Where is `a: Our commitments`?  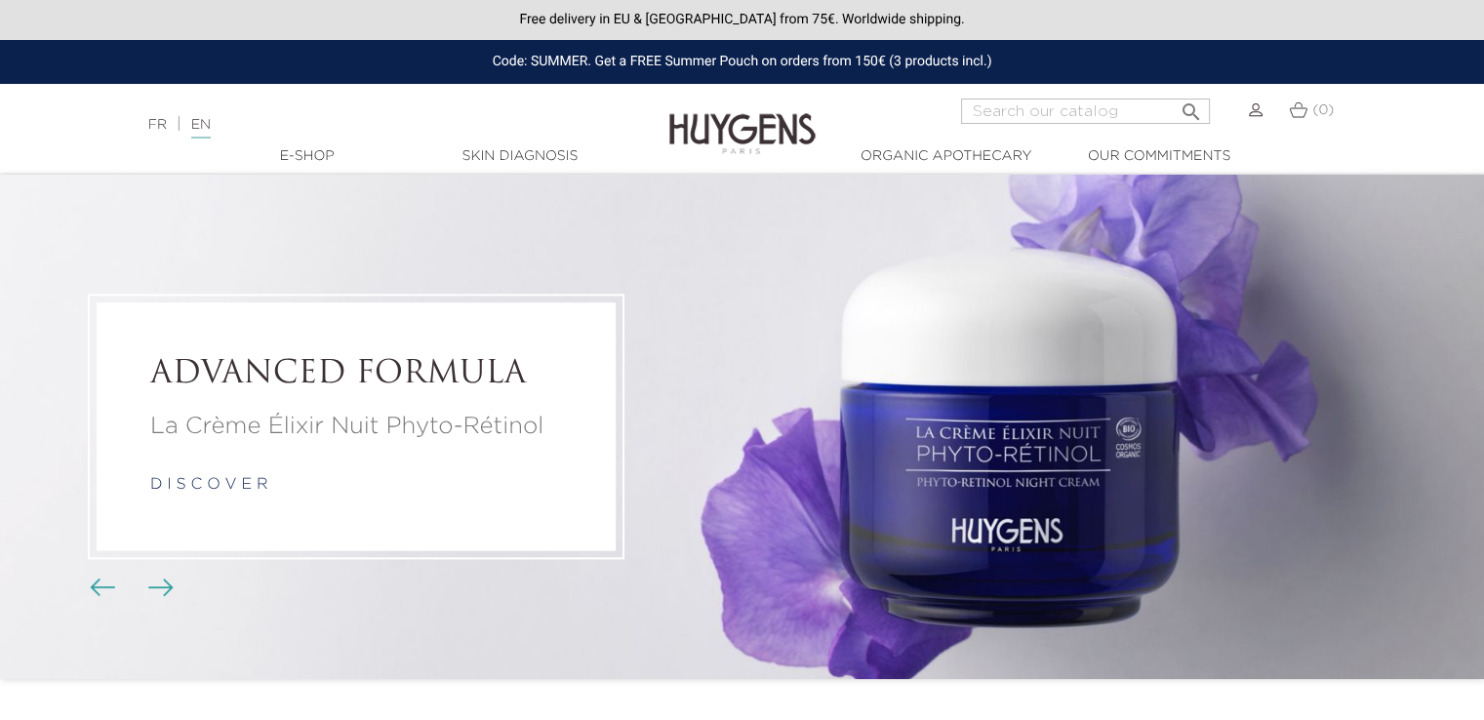
a: Our commitments is located at coordinates (1159, 156).